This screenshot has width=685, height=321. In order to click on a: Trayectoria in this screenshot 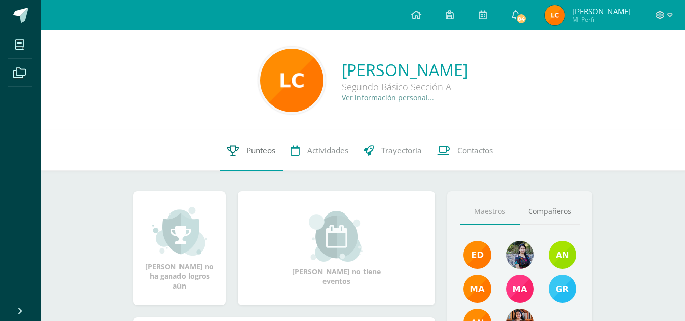, I will do `click(393, 151)`.